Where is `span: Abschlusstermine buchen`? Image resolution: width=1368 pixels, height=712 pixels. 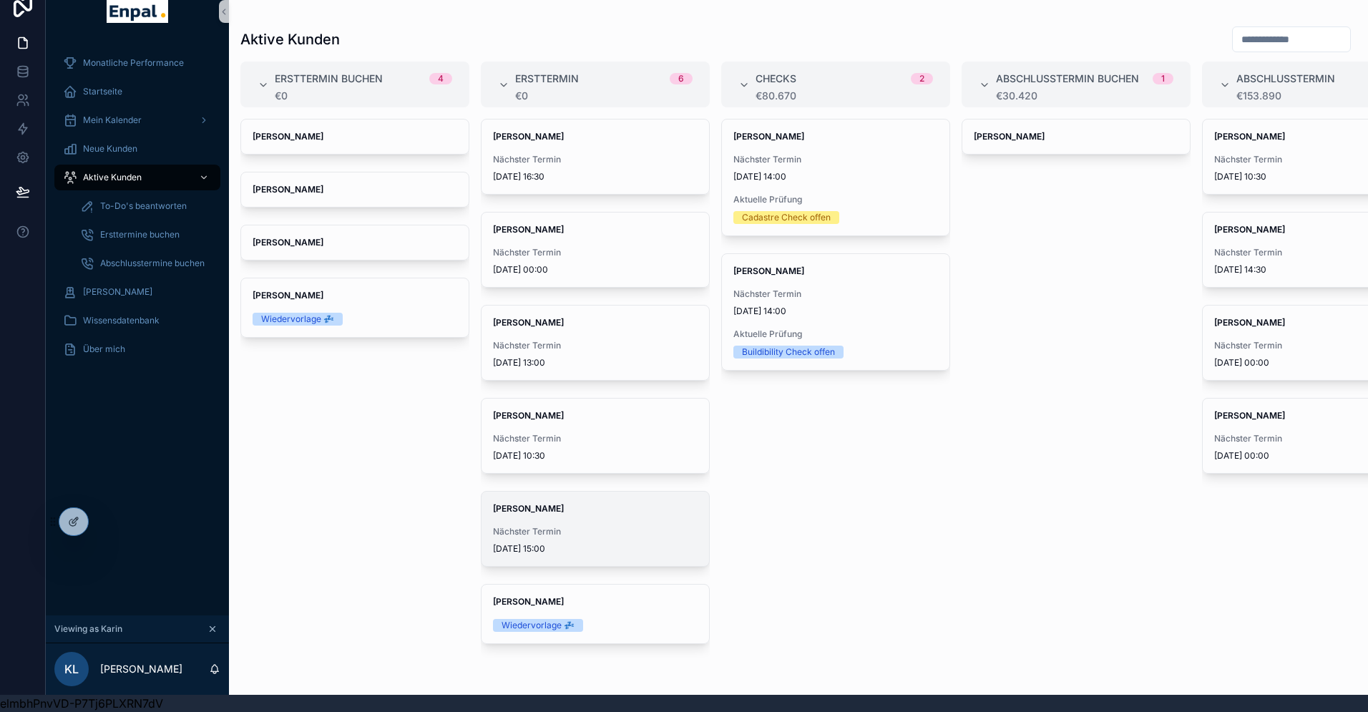
span: Abschlusstermine buchen is located at coordinates (152, 263).